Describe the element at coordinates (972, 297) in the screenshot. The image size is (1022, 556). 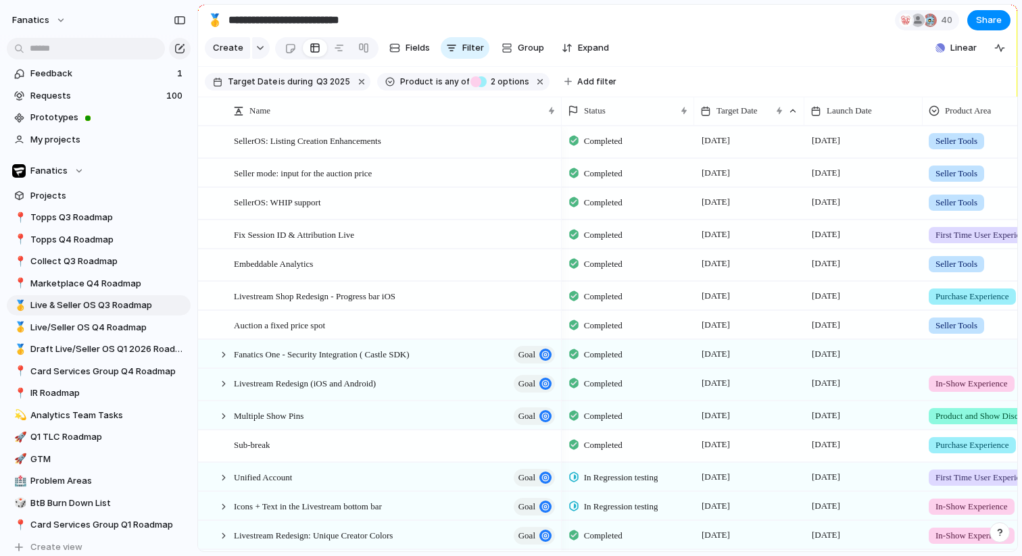
I see `span: Purchase Experience` at that location.